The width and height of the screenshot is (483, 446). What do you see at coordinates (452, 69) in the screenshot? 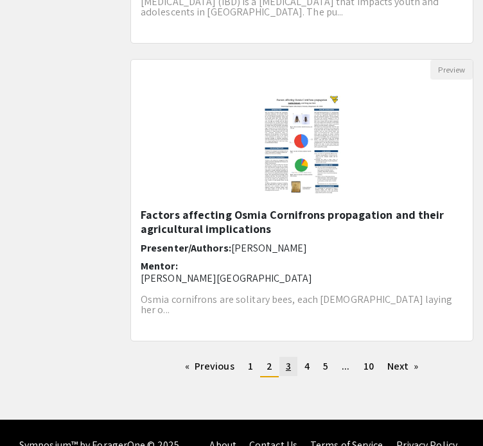
I see `button: Preview` at bounding box center [452, 69].